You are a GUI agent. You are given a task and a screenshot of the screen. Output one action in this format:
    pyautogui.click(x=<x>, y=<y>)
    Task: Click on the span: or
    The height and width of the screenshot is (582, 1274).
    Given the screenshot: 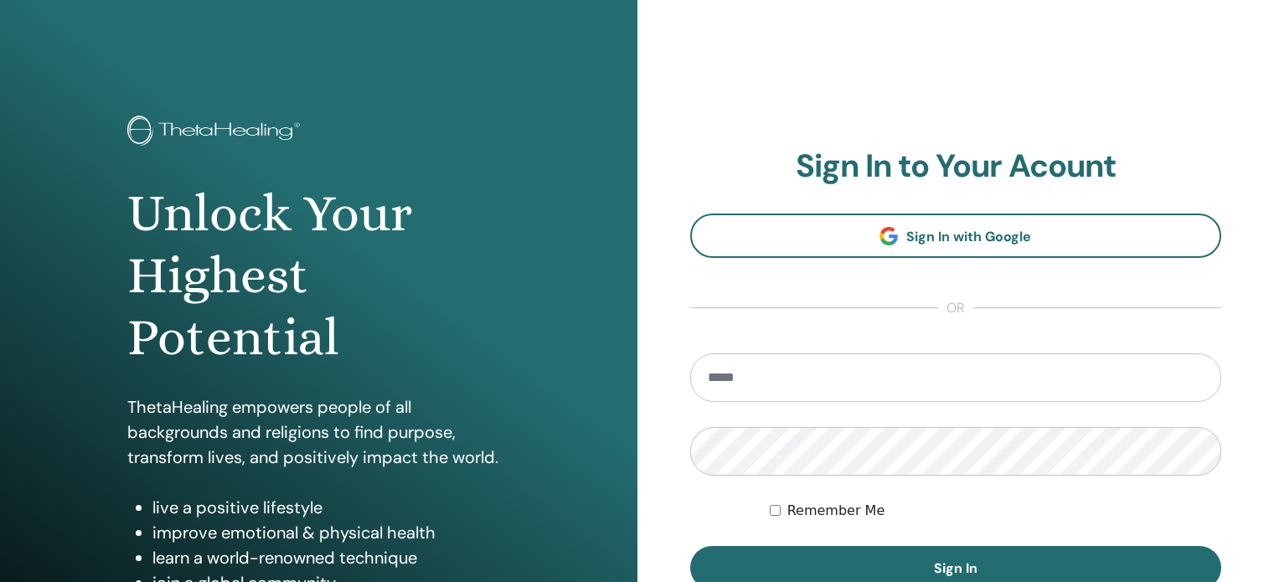 What is the action you would take?
    pyautogui.click(x=956, y=308)
    